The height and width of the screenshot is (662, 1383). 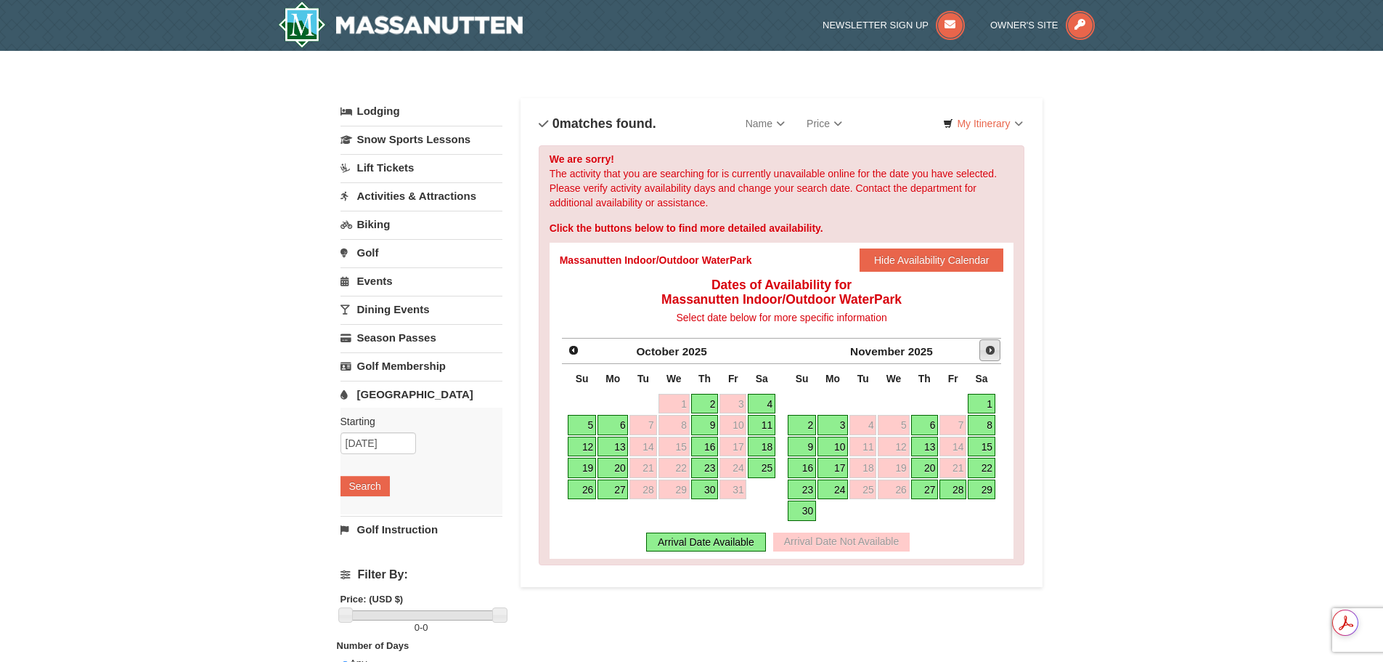 What do you see at coordinates (421, 309) in the screenshot?
I see `a: Dining Events` at bounding box center [421, 309].